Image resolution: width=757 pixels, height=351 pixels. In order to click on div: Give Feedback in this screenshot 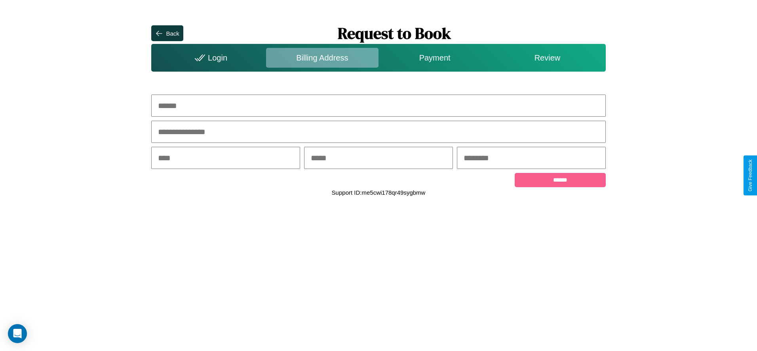, I will do `click(750, 175)`.